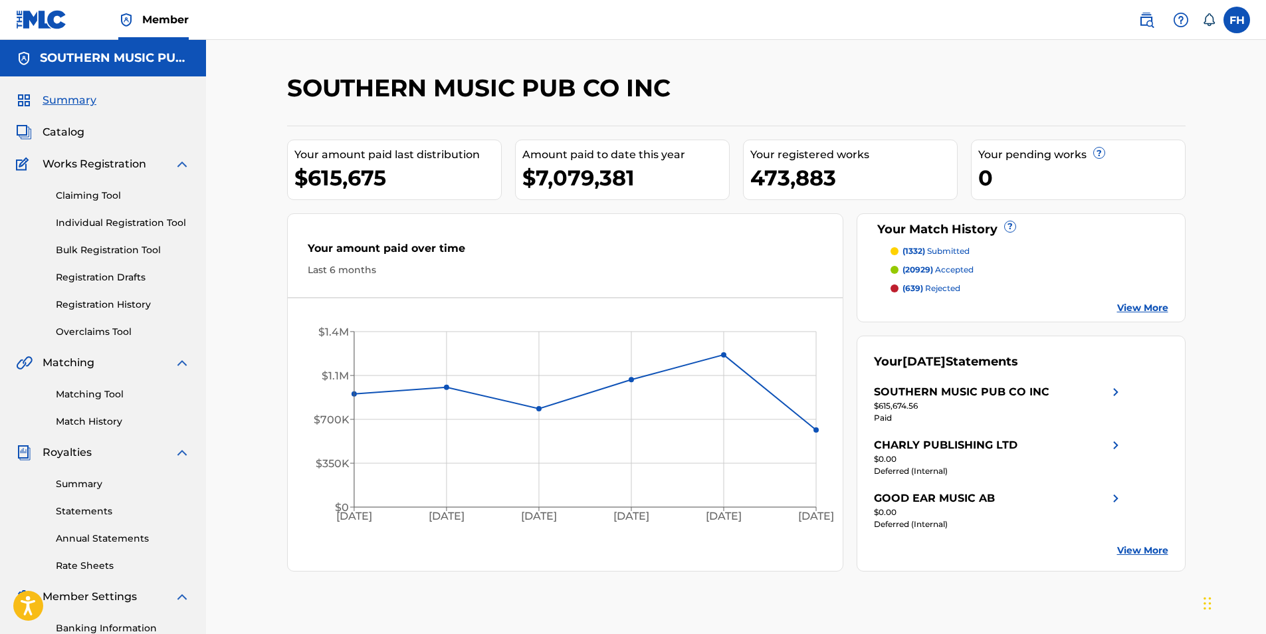  I want to click on img: MLC Logo, so click(41, 19).